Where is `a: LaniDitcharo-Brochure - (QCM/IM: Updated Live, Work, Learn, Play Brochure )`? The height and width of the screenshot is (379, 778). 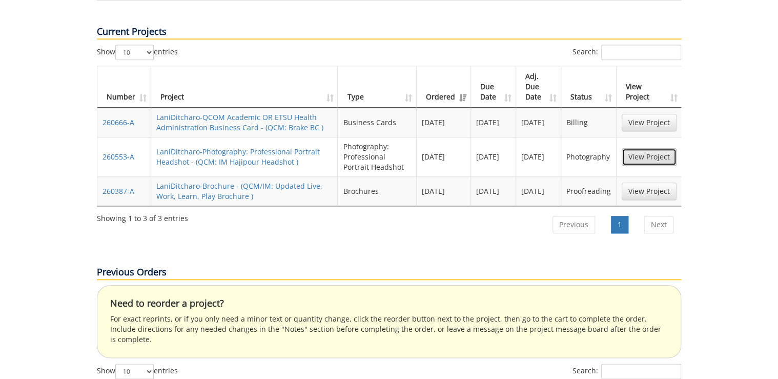
a: LaniDitcharo-Brochure - (QCM/IM: Updated Live, Work, Learn, Play Brochure ) is located at coordinates (239, 191).